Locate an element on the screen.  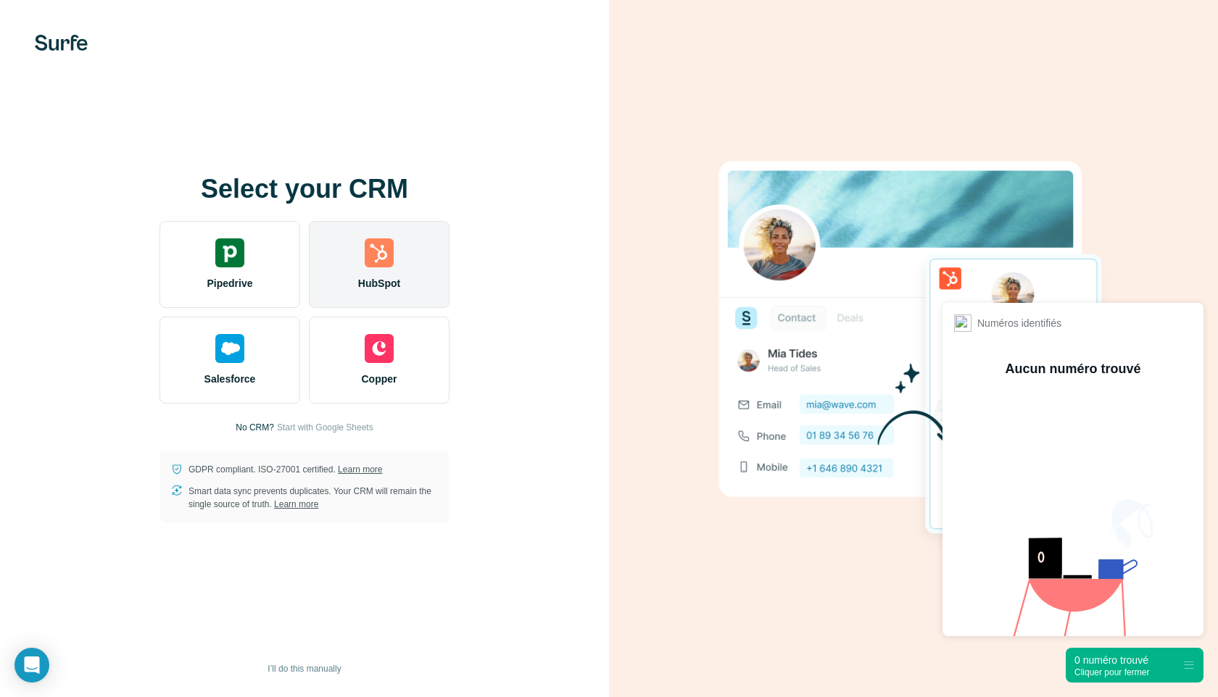
span: Salesforce is located at coordinates (230, 379).